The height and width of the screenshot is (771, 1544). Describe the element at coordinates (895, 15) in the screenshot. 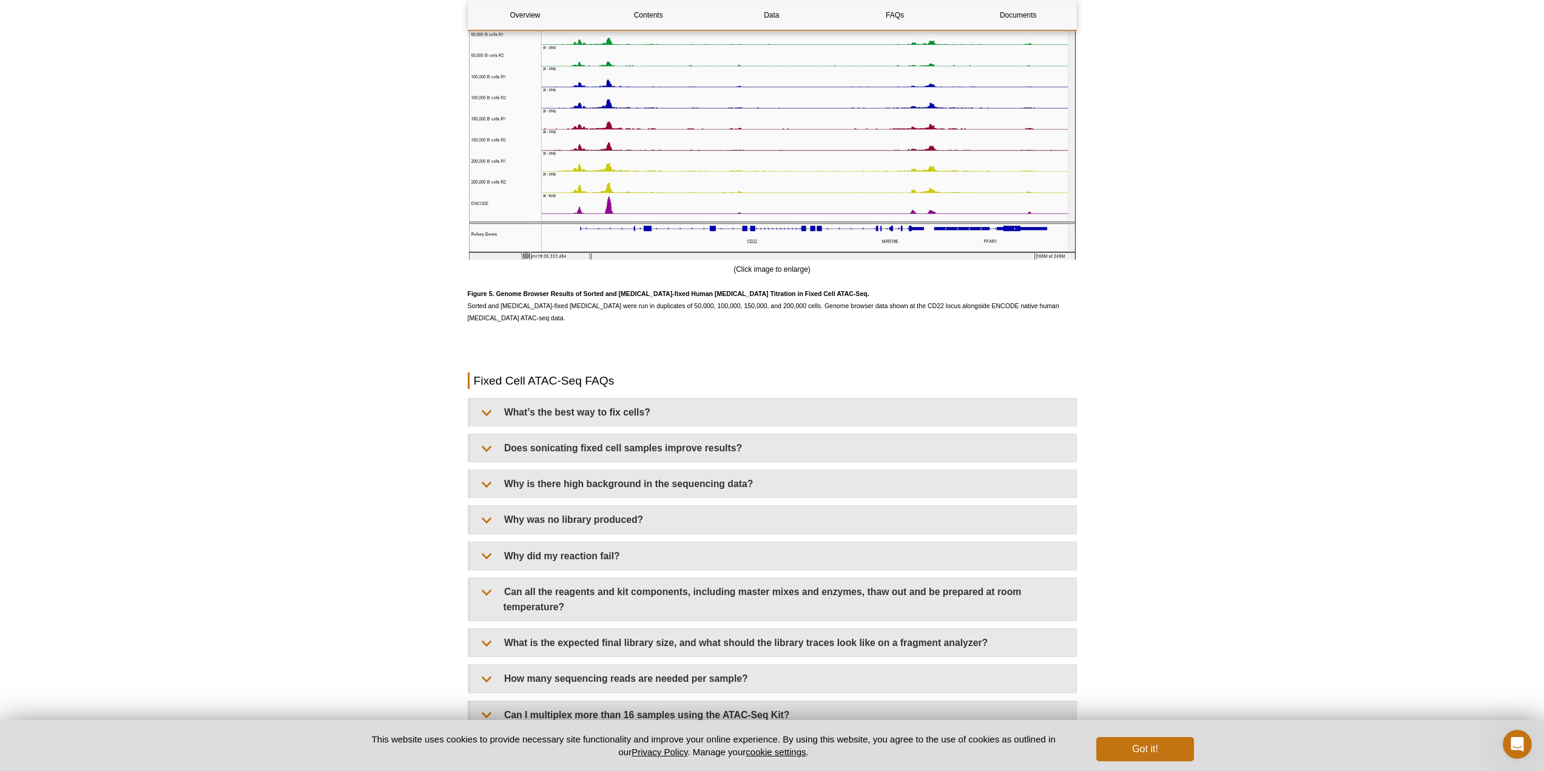

I see `a: FAQs` at that location.